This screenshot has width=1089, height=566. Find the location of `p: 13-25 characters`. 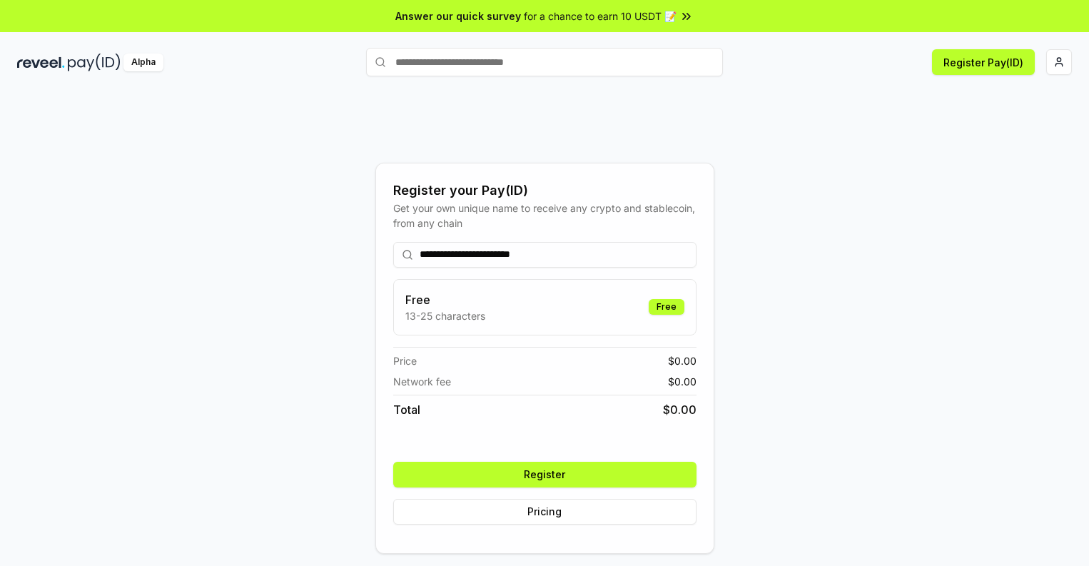

p: 13-25 characters is located at coordinates (445, 316).